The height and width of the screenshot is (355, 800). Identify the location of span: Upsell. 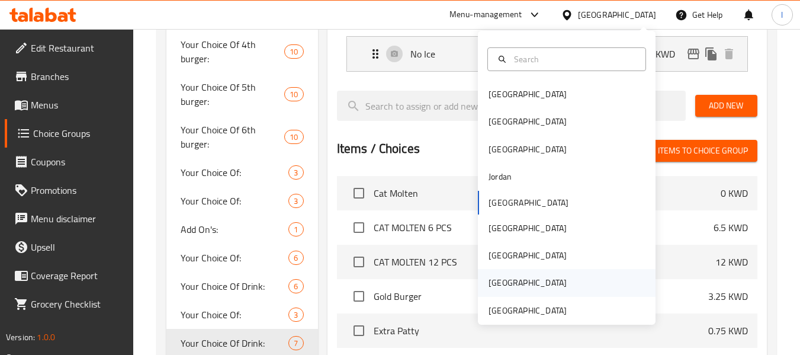
(78, 247).